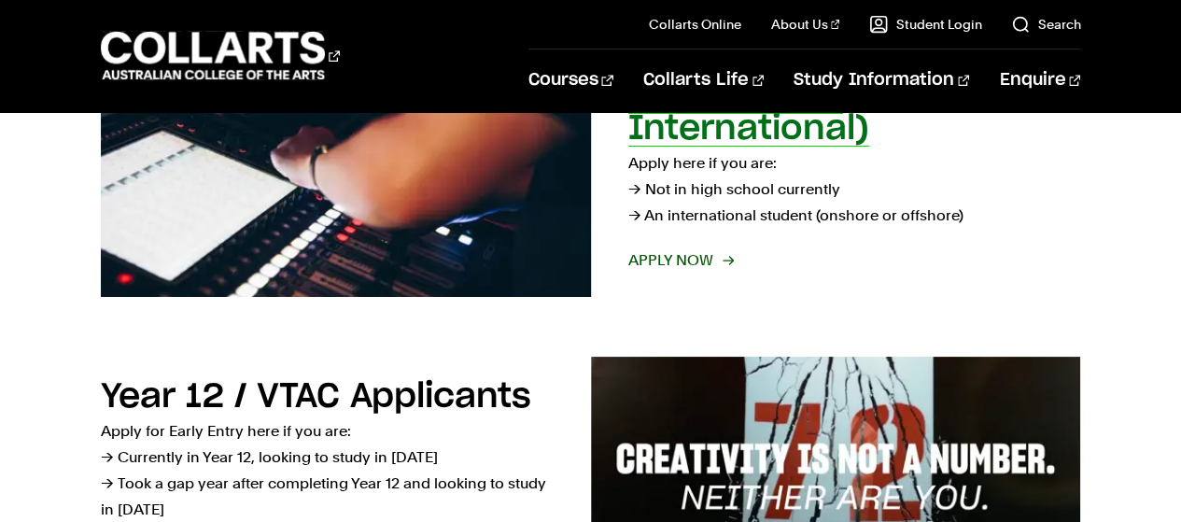 This screenshot has height=522, width=1181. What do you see at coordinates (775, 96) in the screenshot?
I see `h2: Direct Applicants (Domestic & International)` at bounding box center [775, 96].